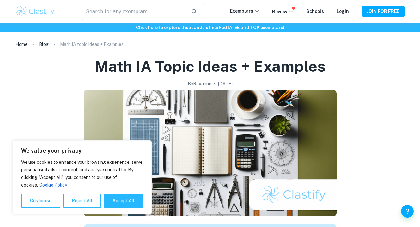  What do you see at coordinates (408, 211) in the screenshot?
I see `button: Help and Feedback` at bounding box center [408, 211].